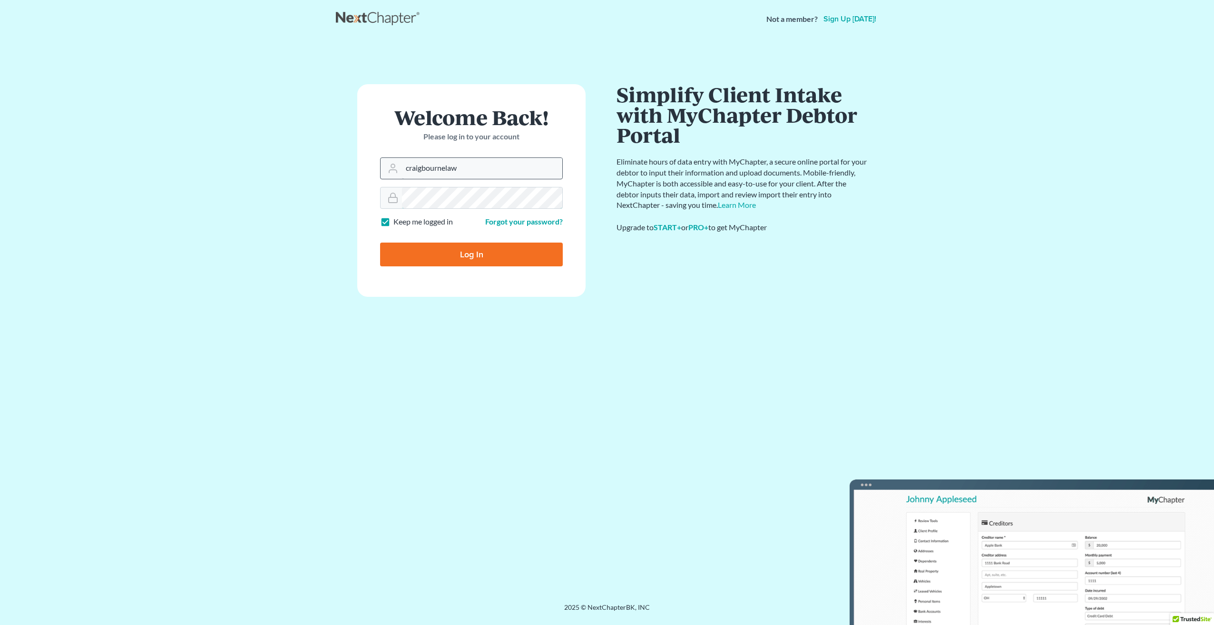 The height and width of the screenshot is (625, 1214). I want to click on h1: Simplify Client Intake with MyChapter Debtor Portal, so click(743, 115).